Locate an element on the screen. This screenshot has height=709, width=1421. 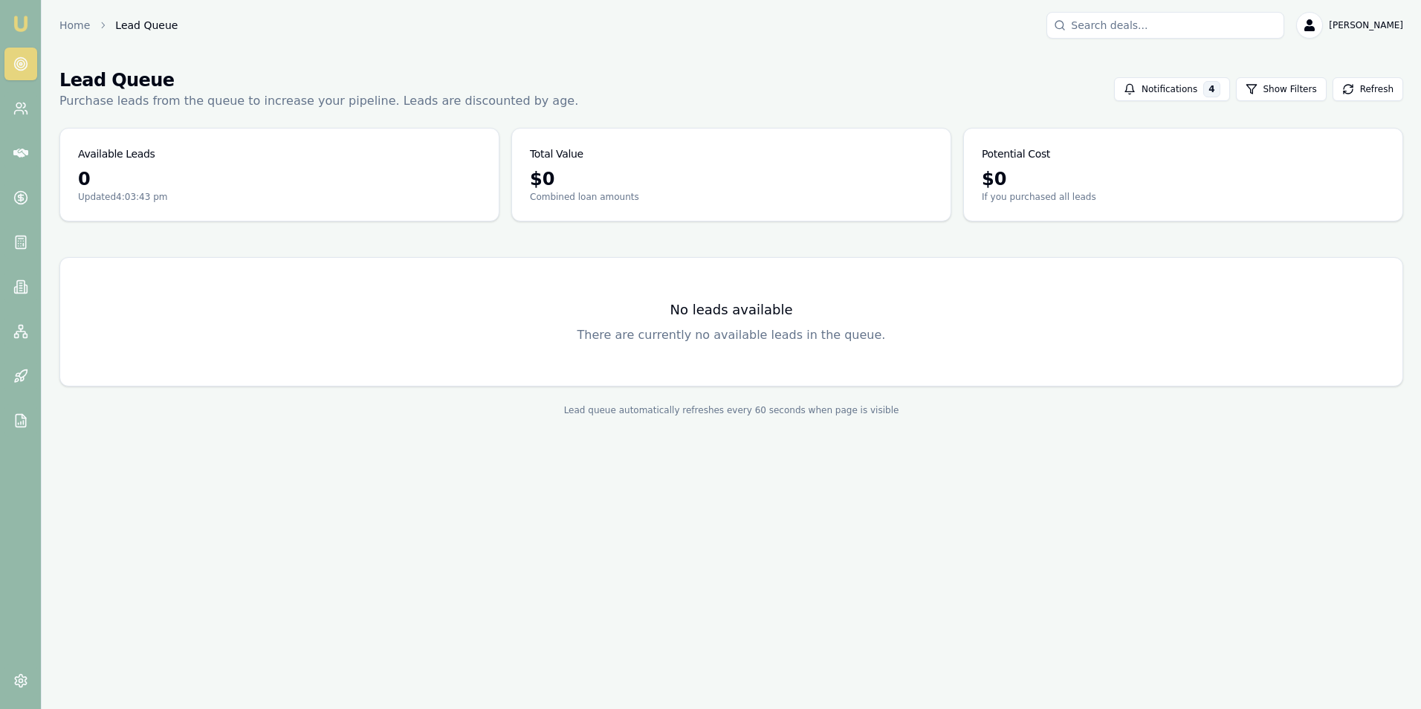
h1: Lead Queue is located at coordinates (319, 80).